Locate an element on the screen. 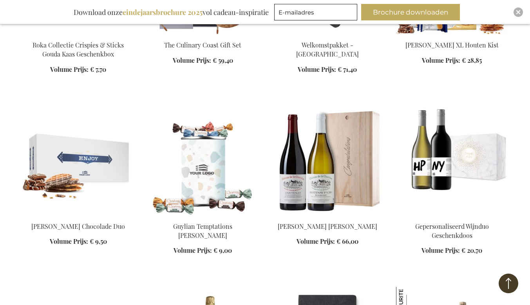 This screenshot has width=530, height=305. a: Guylian Temptations Tinnen Blik is located at coordinates (203, 216).